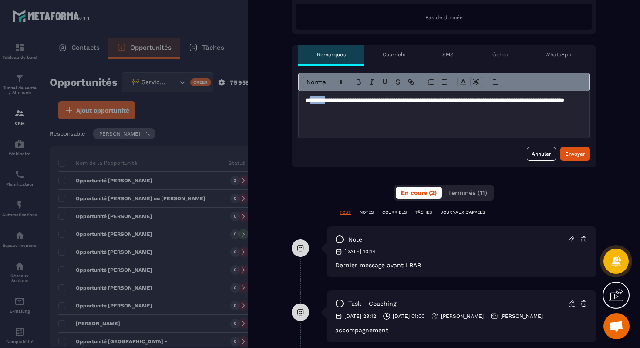  Describe the element at coordinates (462, 265) in the screenshot. I see `p: Dernier message avant LRAR` at that location.